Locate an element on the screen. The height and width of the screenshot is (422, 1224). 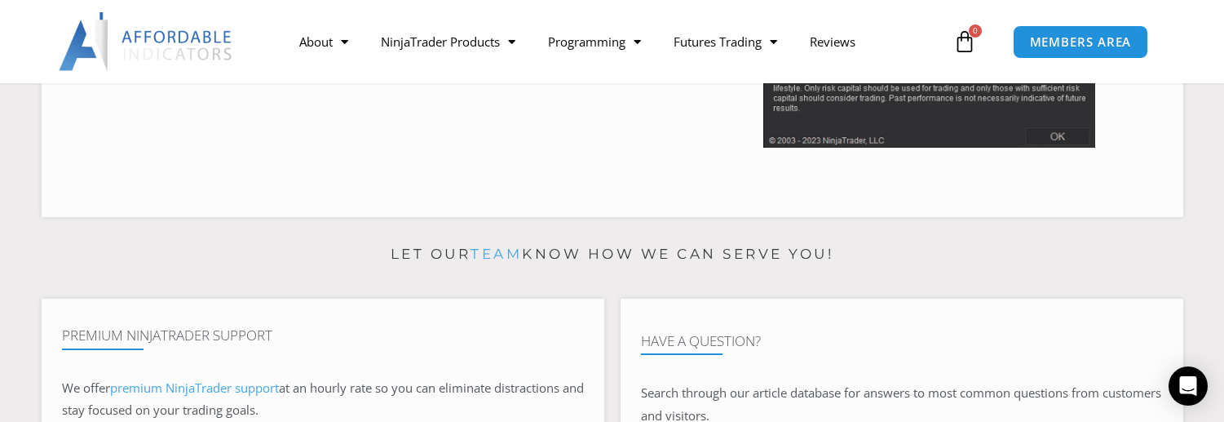
h4: Premium NinjaTrader Support is located at coordinates (323, 335).